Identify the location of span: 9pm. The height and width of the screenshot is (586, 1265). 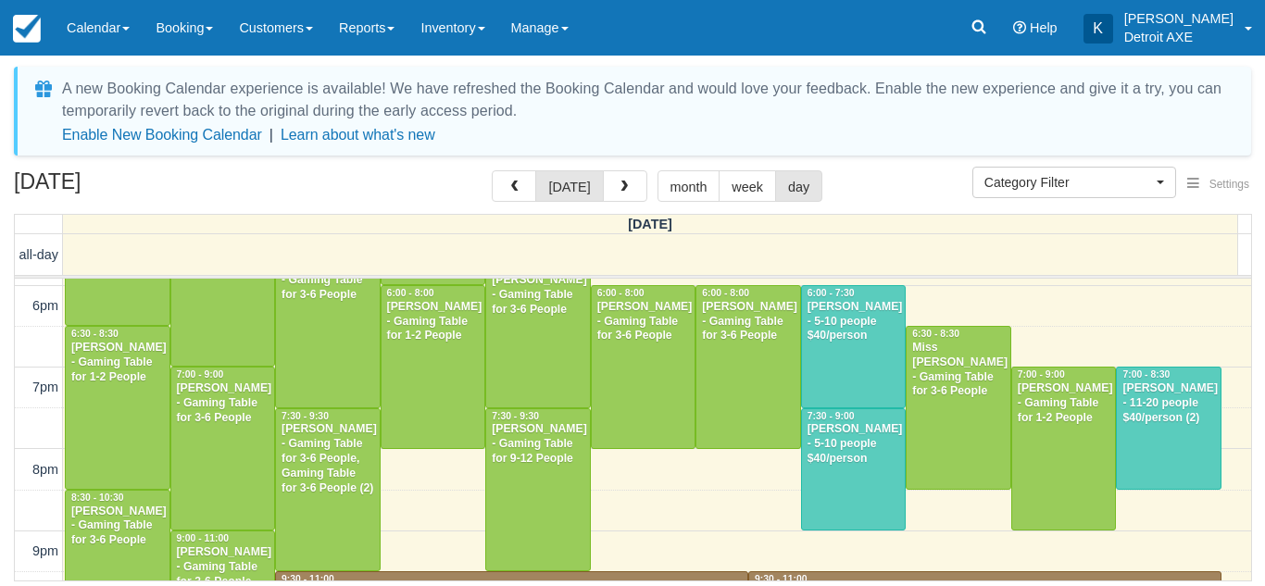
(45, 551).